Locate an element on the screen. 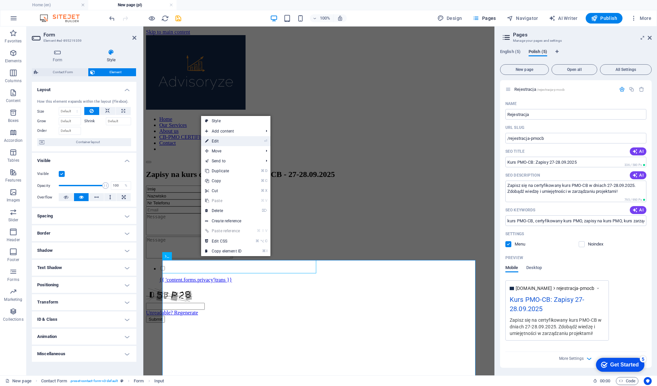 The width and height of the screenshot is (657, 386). span: More Settings is located at coordinates (571, 359).